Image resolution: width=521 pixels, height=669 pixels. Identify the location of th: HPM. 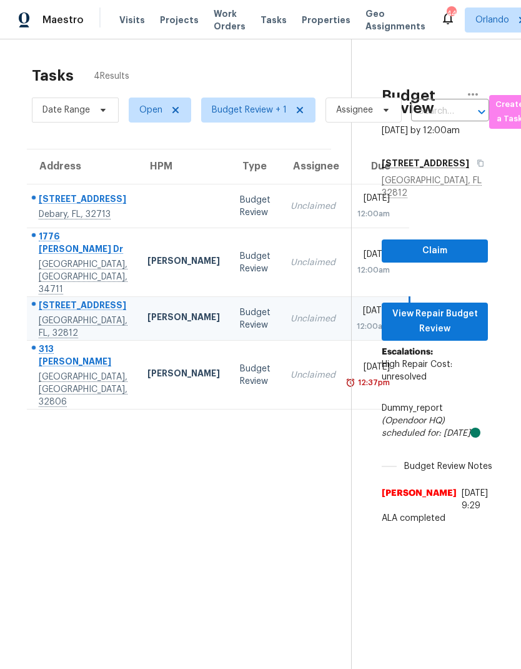
(184, 167).